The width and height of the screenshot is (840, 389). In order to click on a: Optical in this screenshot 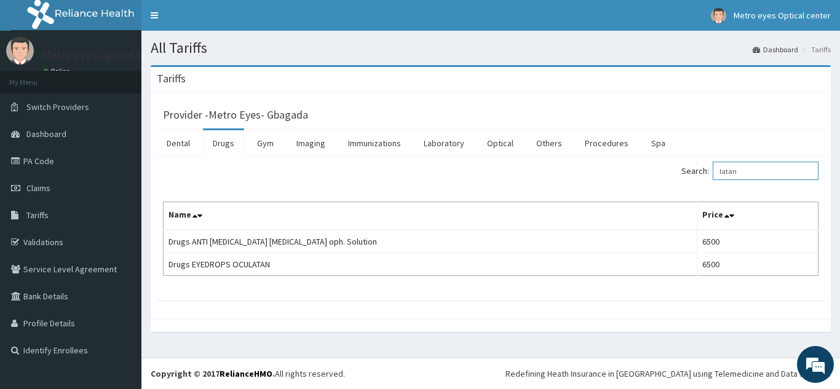, I will do `click(500, 143)`.